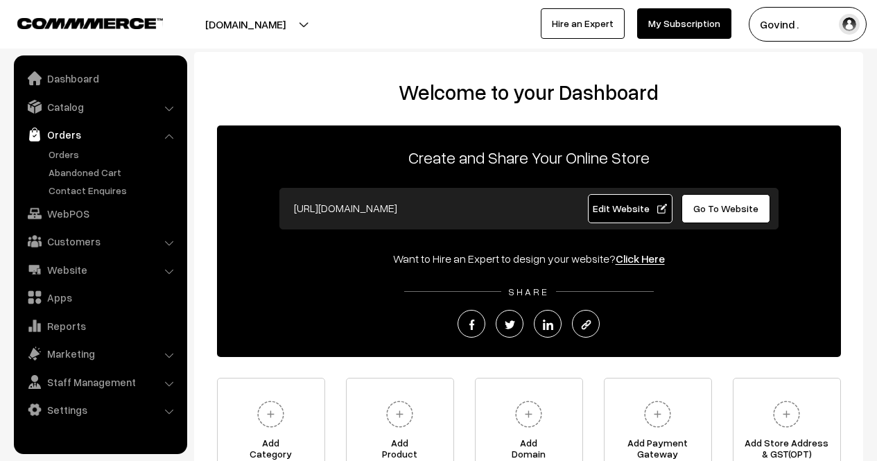 The width and height of the screenshot is (877, 461). Describe the element at coordinates (529, 157) in the screenshot. I see `p: Create and Share Your Online Store` at that location.